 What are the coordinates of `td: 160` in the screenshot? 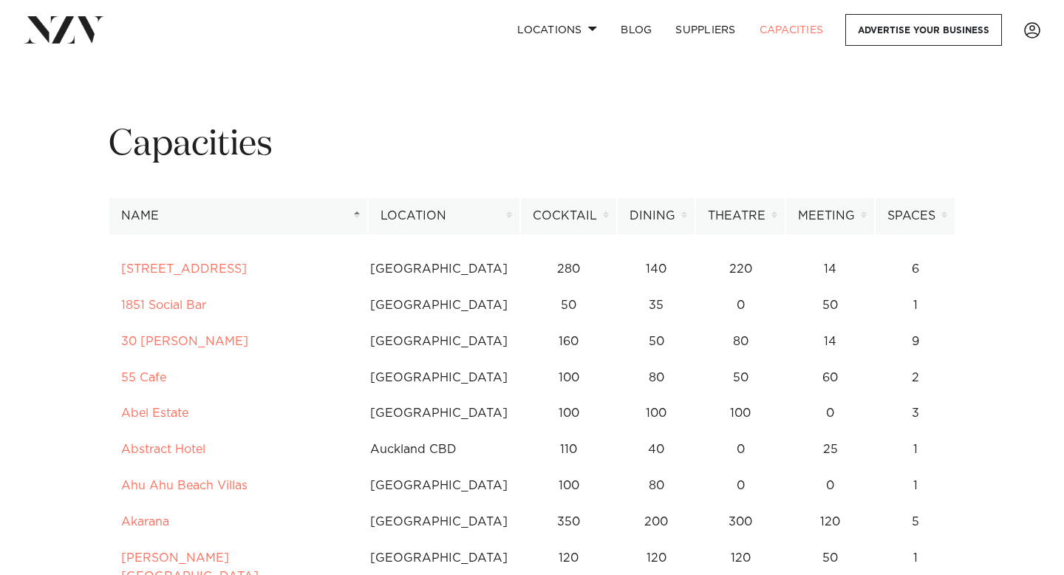 It's located at (568, 341).